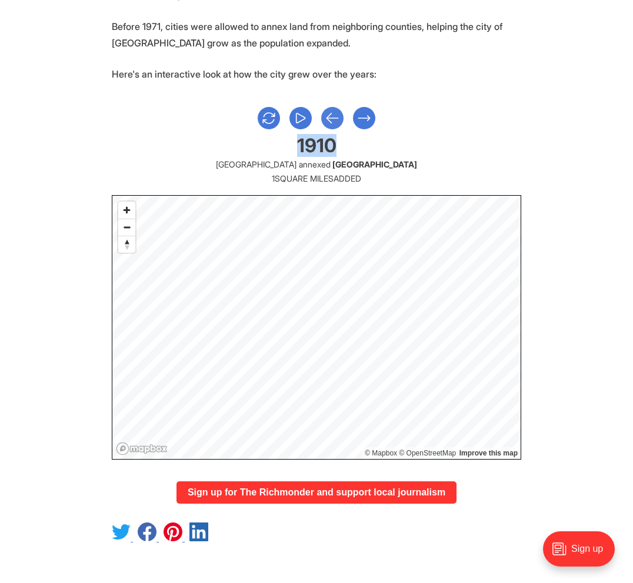 This screenshot has width=633, height=583. I want to click on button: Previous Slide, so click(332, 118).